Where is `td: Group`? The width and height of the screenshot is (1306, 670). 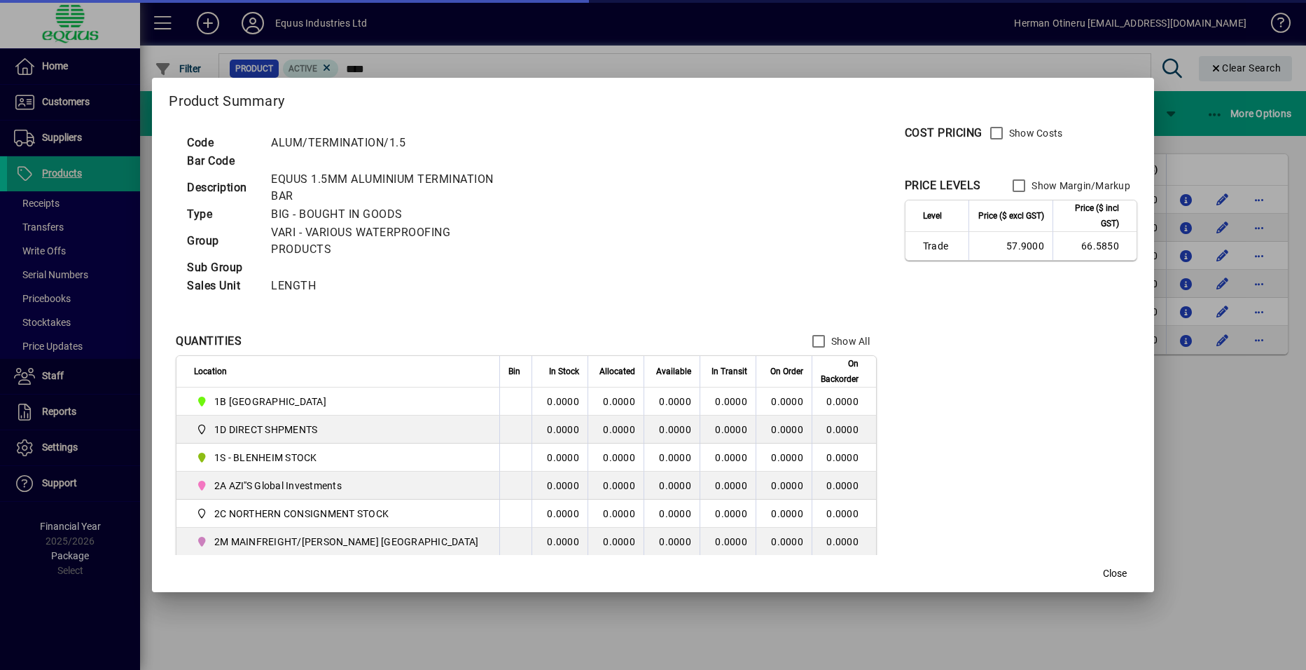 td: Group is located at coordinates (222, 241).